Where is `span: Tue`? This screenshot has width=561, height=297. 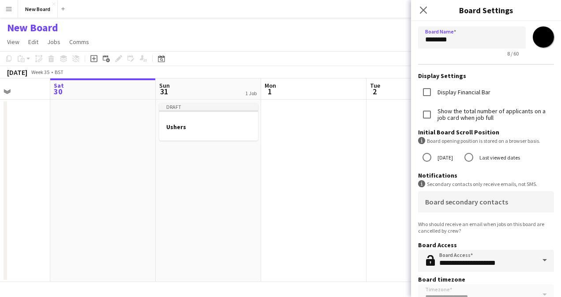 span: Tue is located at coordinates (375, 85).